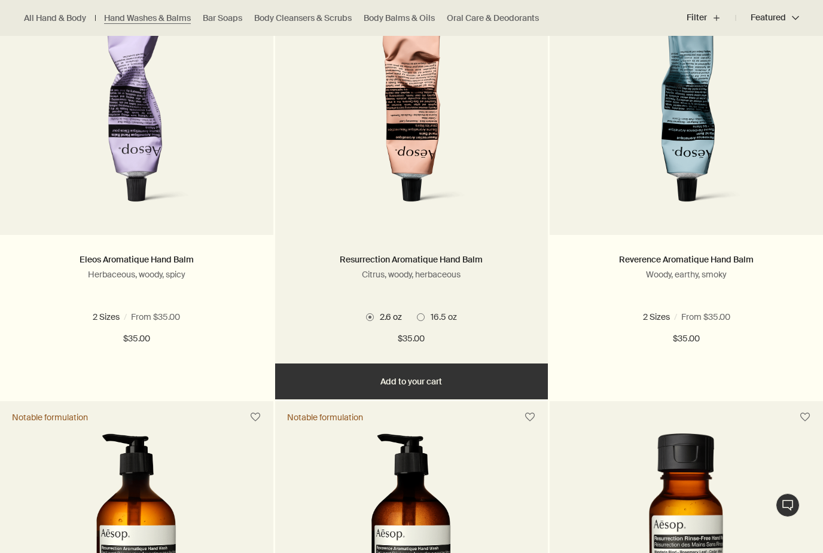  Describe the element at coordinates (787, 505) in the screenshot. I see `button: Live Assistance` at that location.